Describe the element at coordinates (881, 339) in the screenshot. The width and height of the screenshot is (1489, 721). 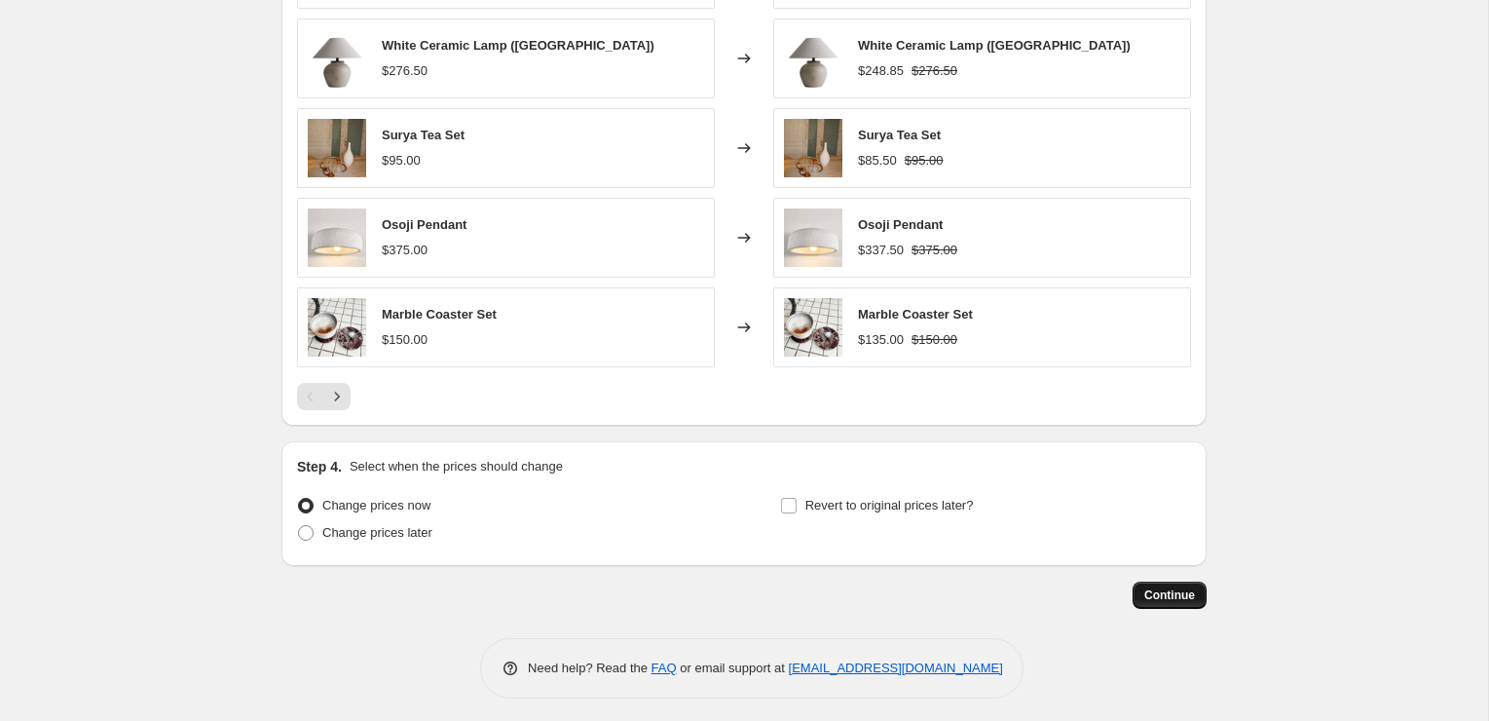
I see `span: $135.00` at that location.